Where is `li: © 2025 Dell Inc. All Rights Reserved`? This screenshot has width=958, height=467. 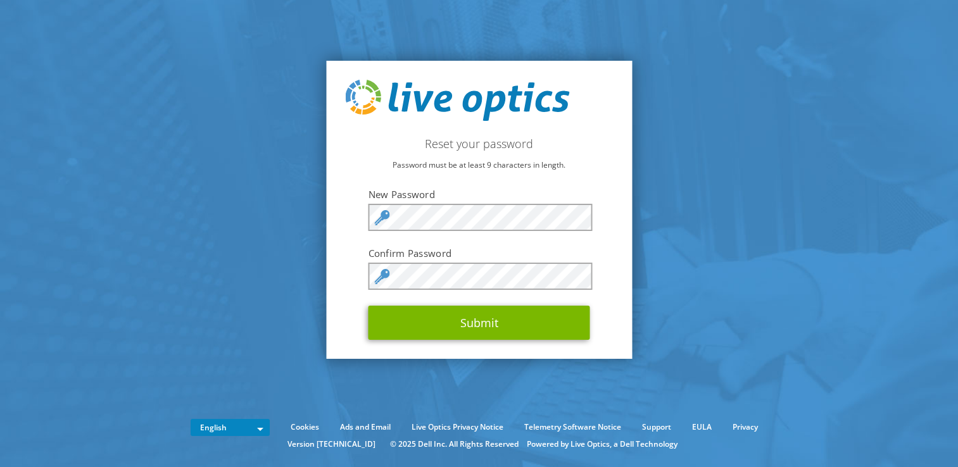
li: © 2025 Dell Inc. All Rights Reserved is located at coordinates (454, 444).